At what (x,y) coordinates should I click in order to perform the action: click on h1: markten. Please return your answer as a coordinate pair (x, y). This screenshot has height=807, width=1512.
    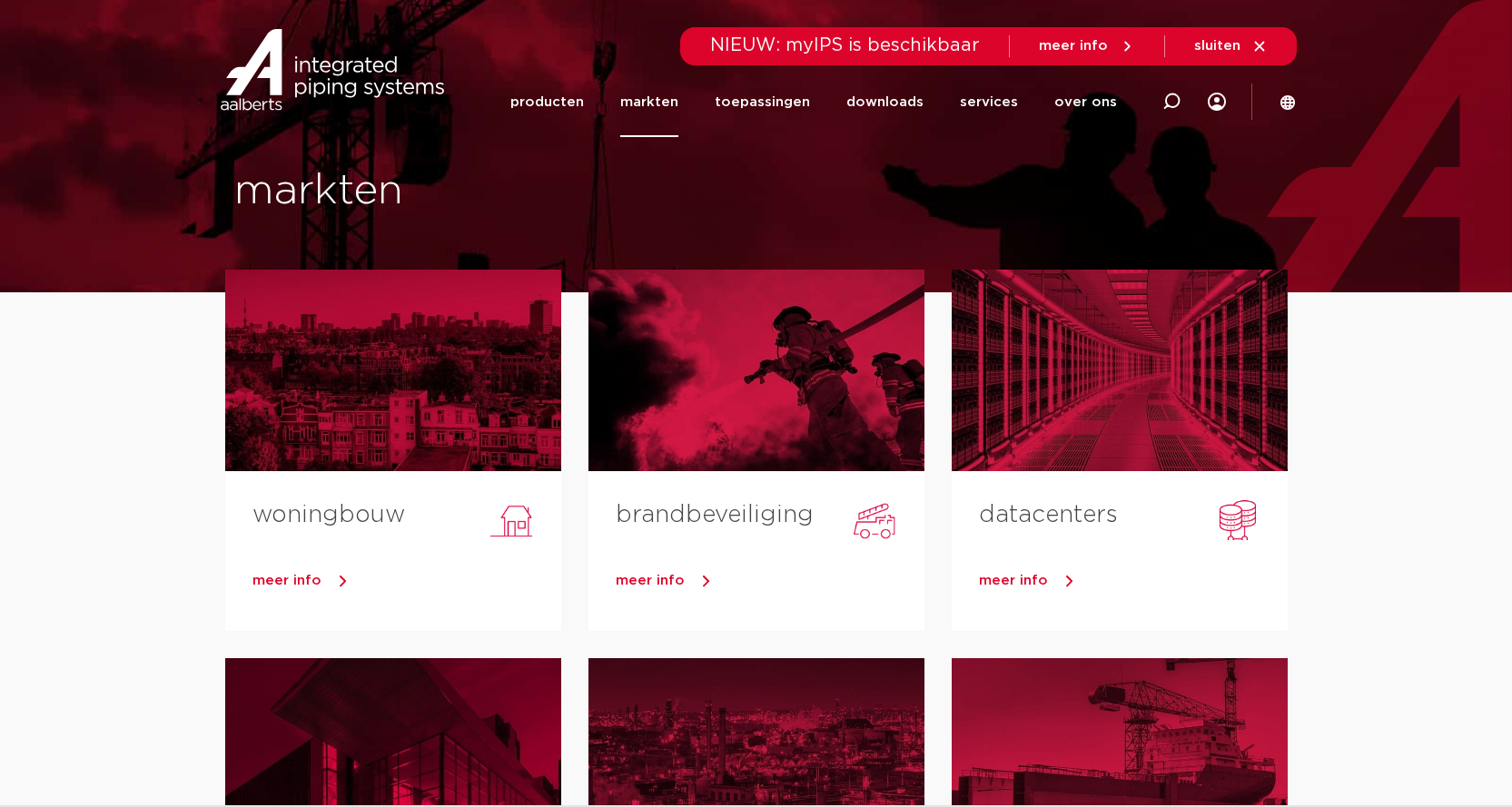
    Looking at the image, I should click on (490, 192).